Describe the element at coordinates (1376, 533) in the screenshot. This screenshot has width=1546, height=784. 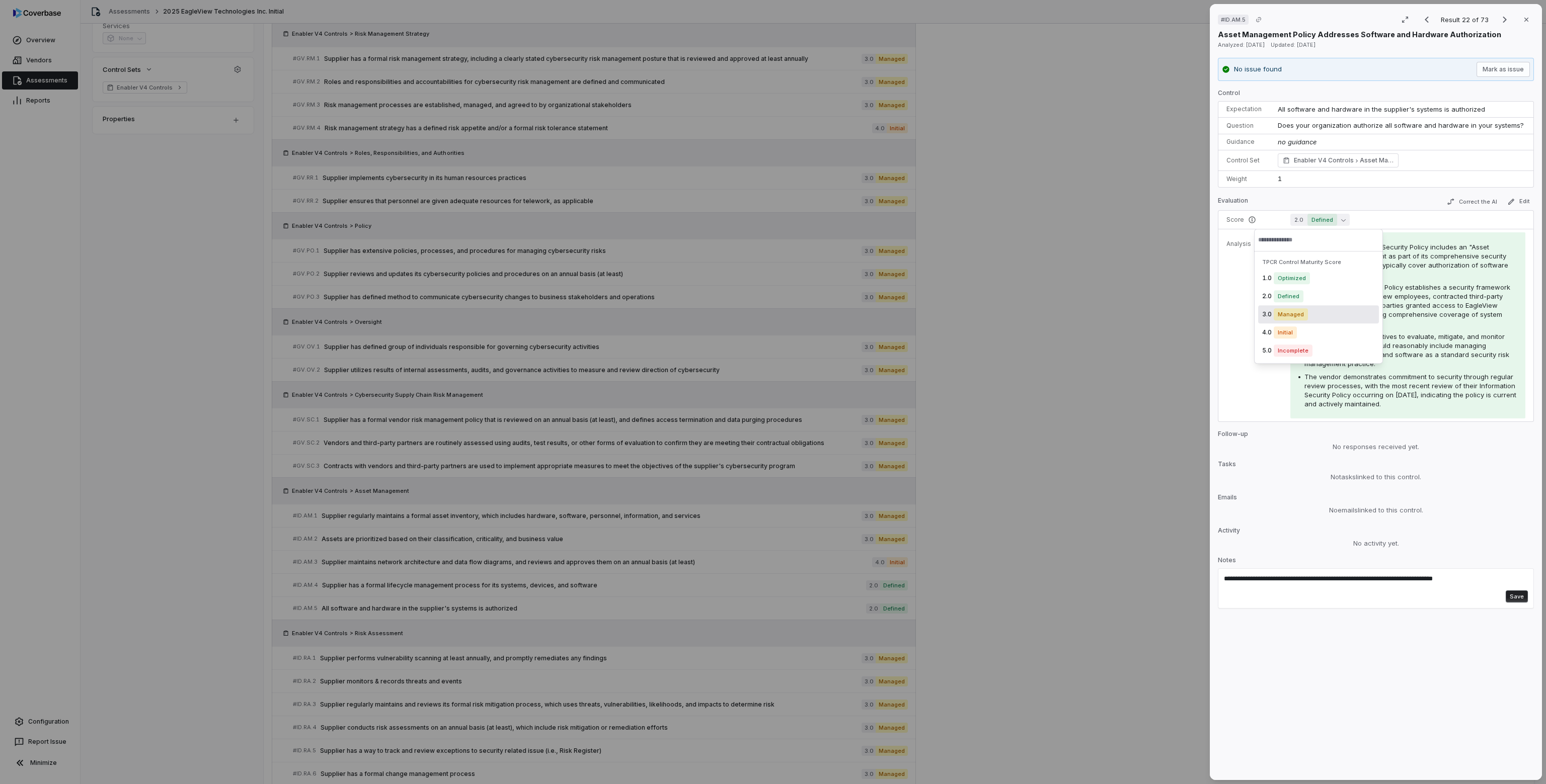
I see `p: Activity` at that location.